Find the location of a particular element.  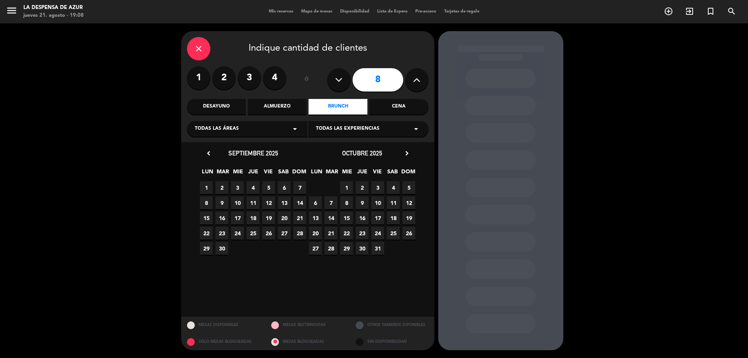

div: Cena is located at coordinates (398, 107).